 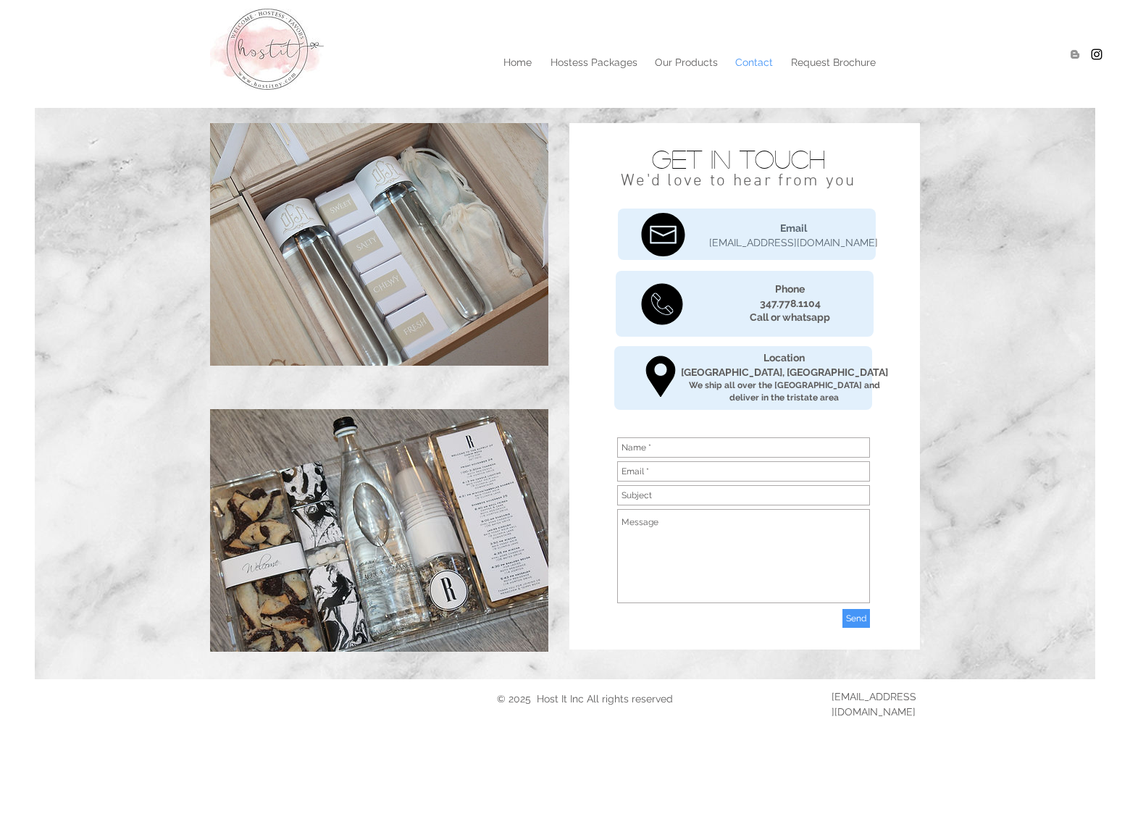 What do you see at coordinates (594, 62) in the screenshot?
I see `p: Hostess Packages` at bounding box center [594, 62].